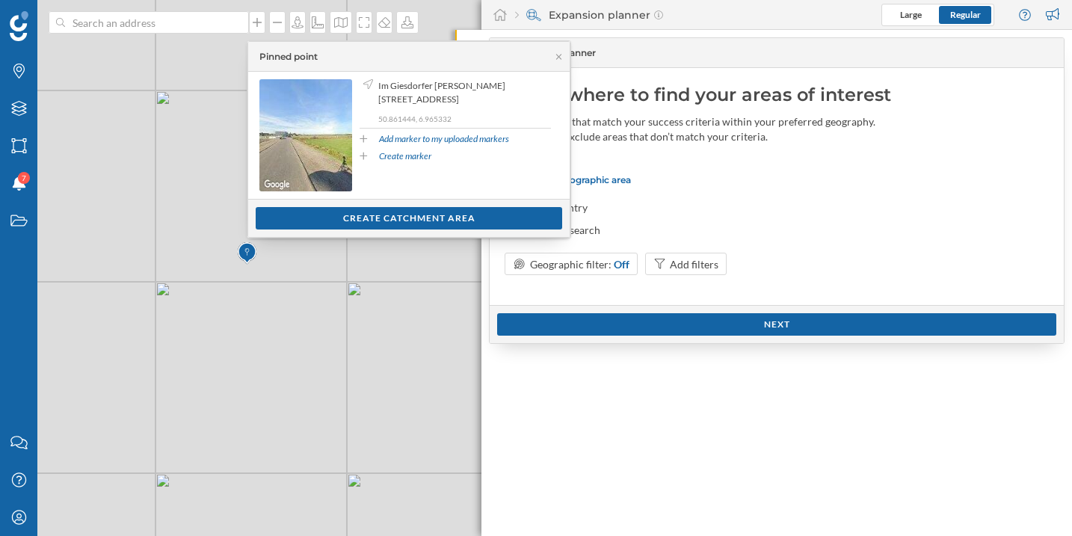  What do you see at coordinates (306, 135) in the screenshot?
I see `img: streetview` at bounding box center [306, 135].